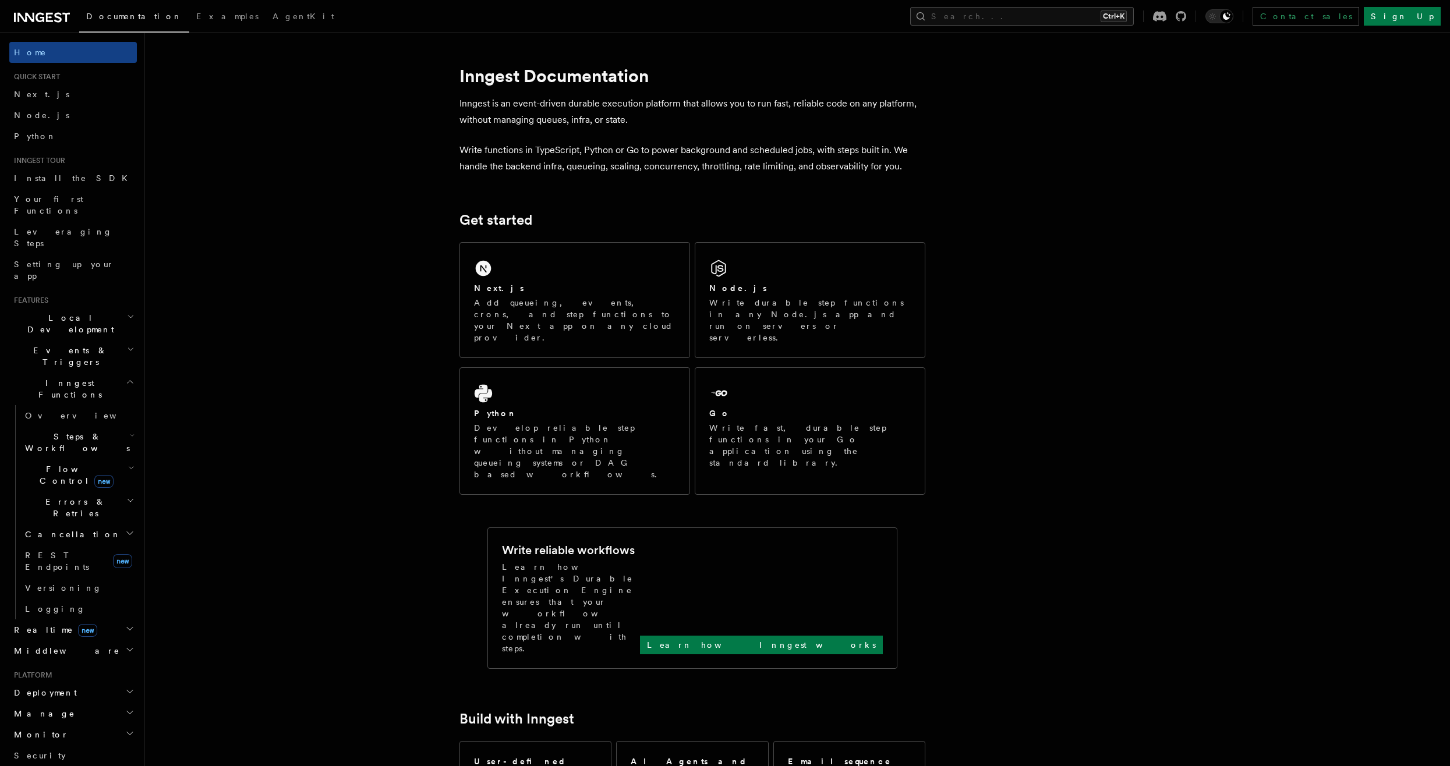  I want to click on button: Toggle dark mode, so click(1219, 16).